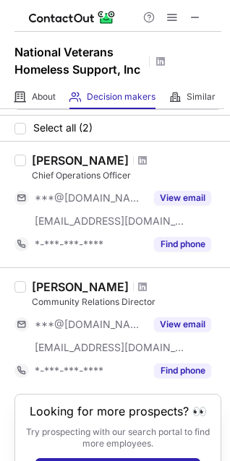  What do you see at coordinates (43, 97) in the screenshot?
I see `span: About` at bounding box center [43, 97].